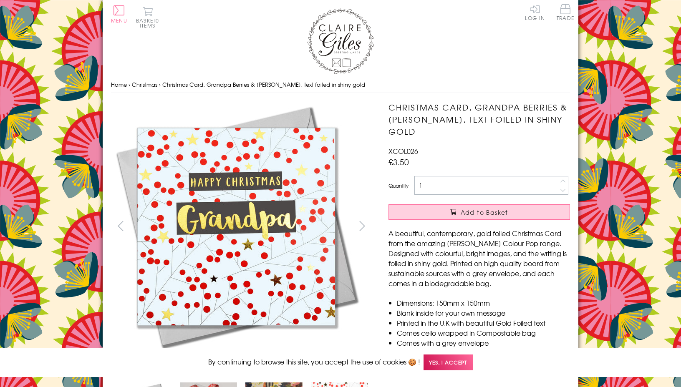 This screenshot has height=387, width=681. What do you see at coordinates (147, 17) in the screenshot?
I see `button: Basket0 items` at bounding box center [147, 17].